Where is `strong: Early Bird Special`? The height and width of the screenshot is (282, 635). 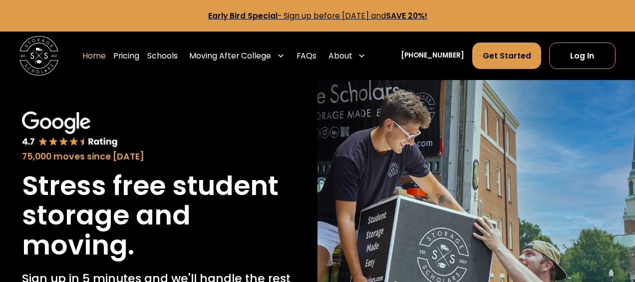
strong: Early Bird Special is located at coordinates (243, 15).